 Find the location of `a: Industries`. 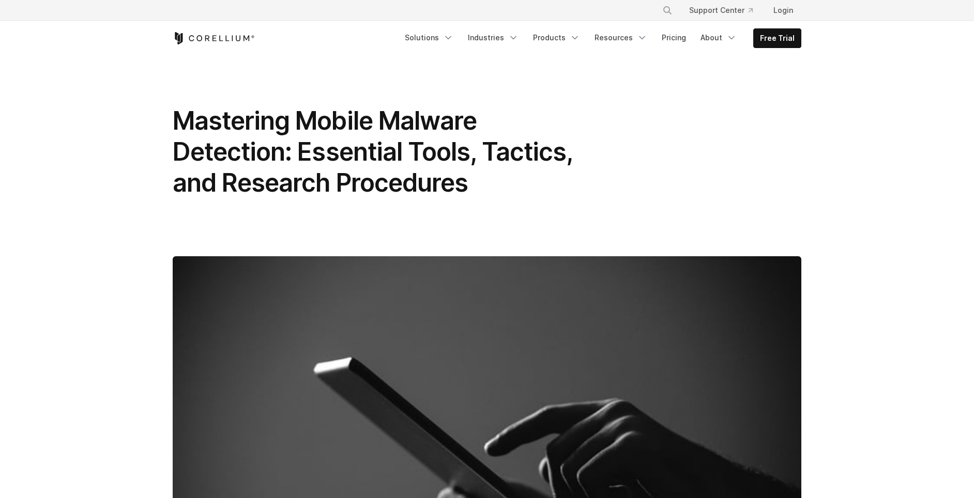

a: Industries is located at coordinates (493, 38).